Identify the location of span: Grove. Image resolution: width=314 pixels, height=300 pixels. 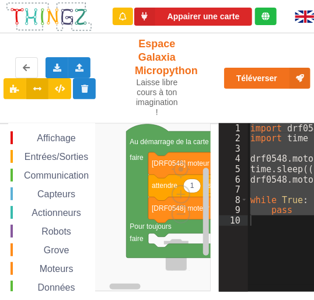
(57, 250).